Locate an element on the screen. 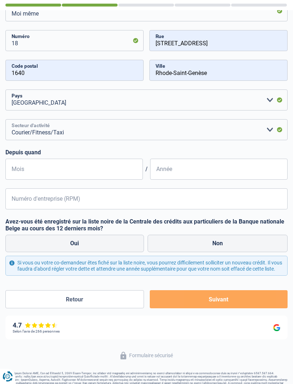  div: 4.7 is located at coordinates (35, 325).